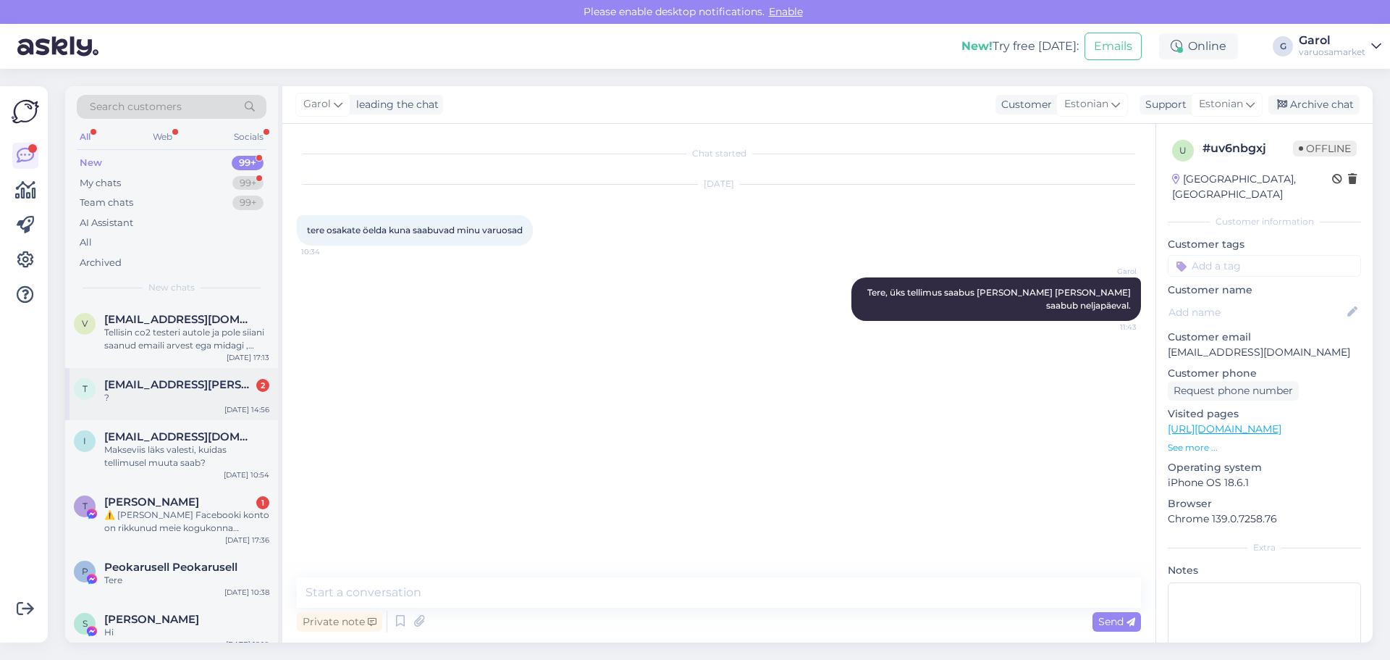 The width and height of the screenshot is (1390, 660). Describe the element at coordinates (151, 502) in the screenshot. I see `span: Thabiso Tsubele` at that location.